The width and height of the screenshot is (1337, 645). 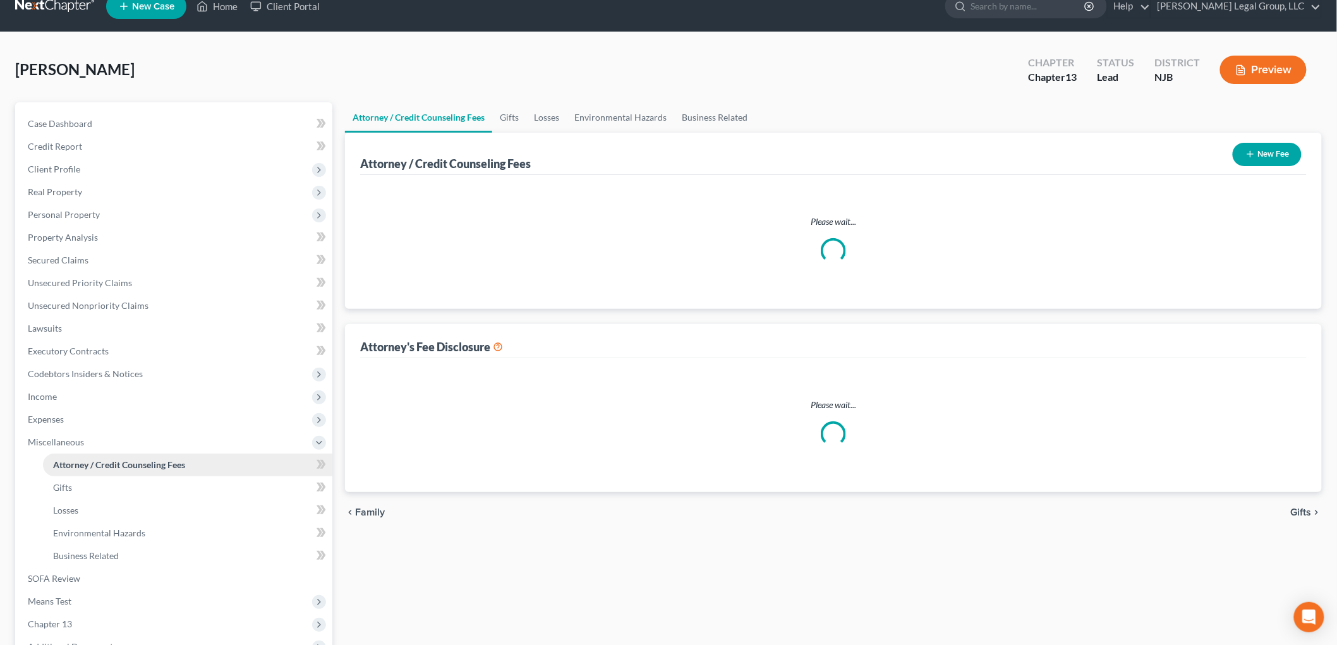 What do you see at coordinates (55, 146) in the screenshot?
I see `span: Credit Report` at bounding box center [55, 146].